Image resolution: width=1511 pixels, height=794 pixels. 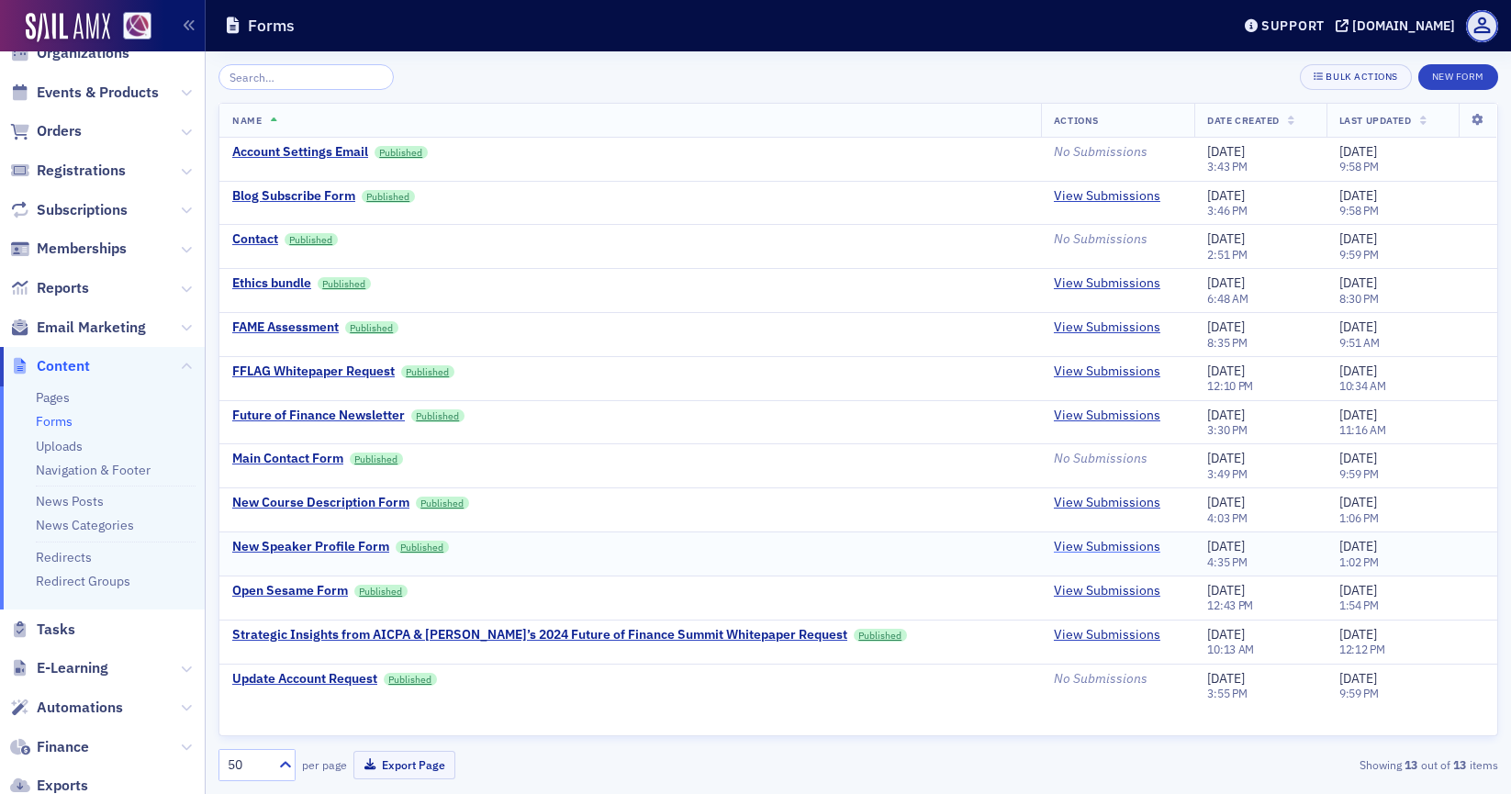 I want to click on span: Memberships, so click(x=82, y=249).